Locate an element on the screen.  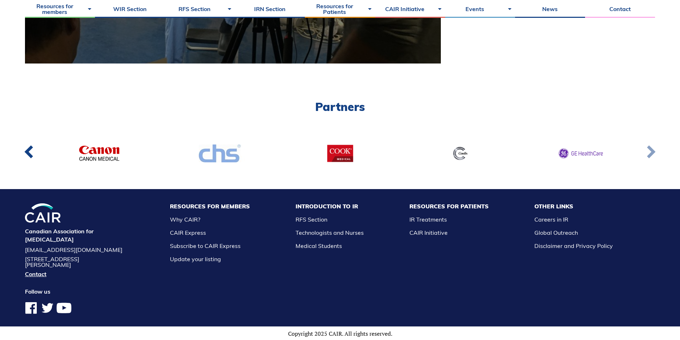
a: Contact is located at coordinates (75, 274).